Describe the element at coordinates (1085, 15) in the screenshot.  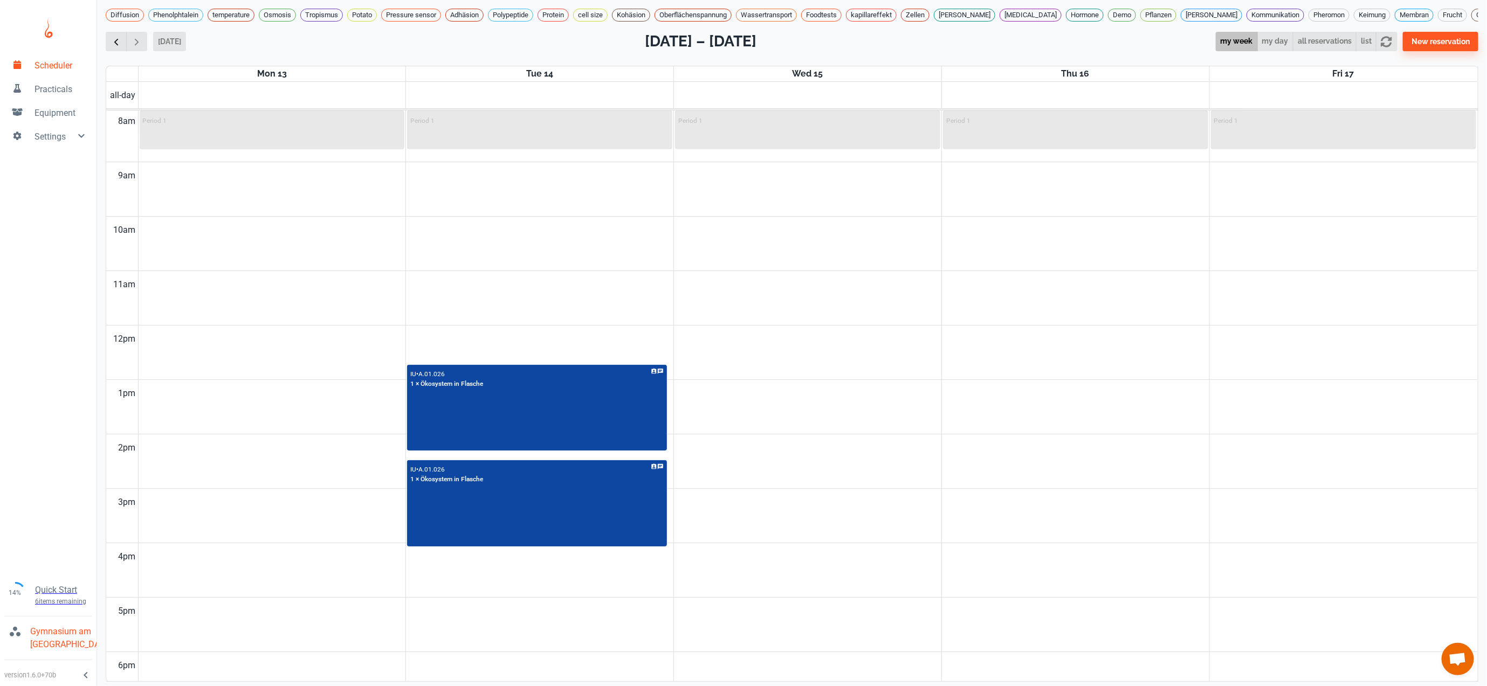
I see `div: Hormone` at that location.